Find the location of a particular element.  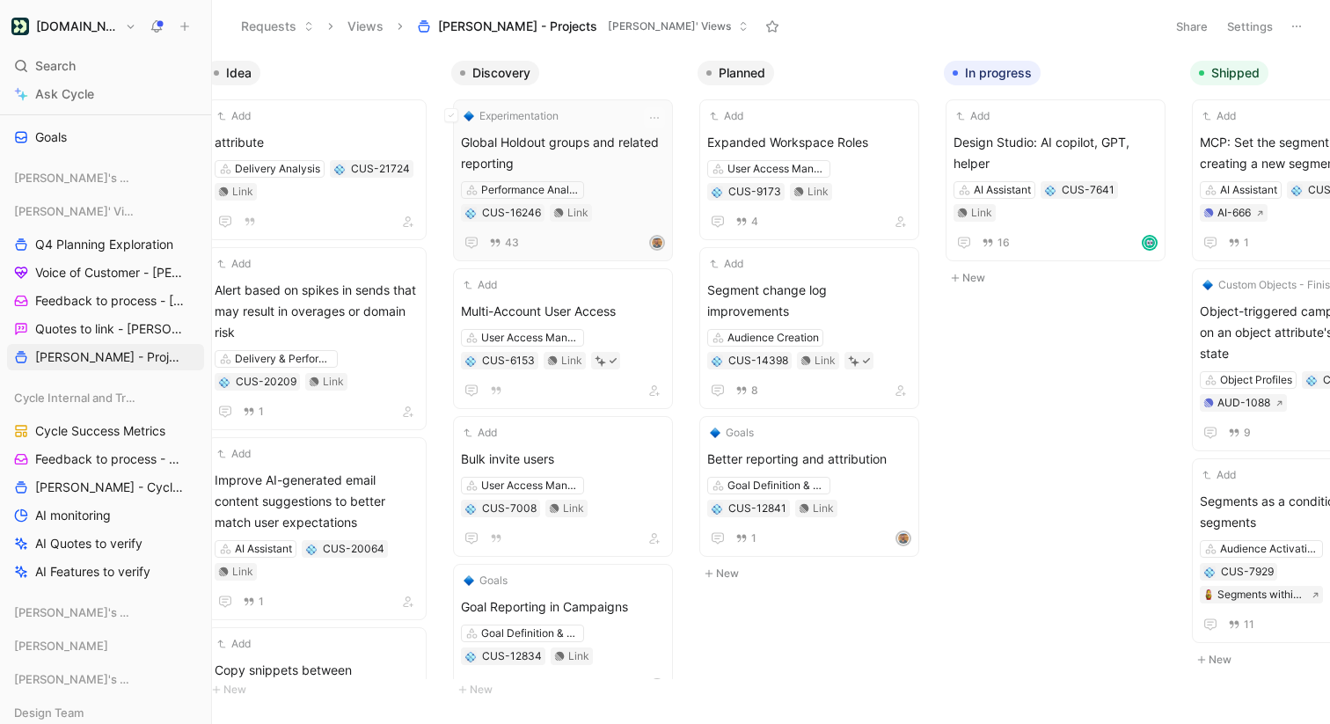

a: AddExpanded Workspace RolesUser Access ManagementLink4 is located at coordinates (809, 170).